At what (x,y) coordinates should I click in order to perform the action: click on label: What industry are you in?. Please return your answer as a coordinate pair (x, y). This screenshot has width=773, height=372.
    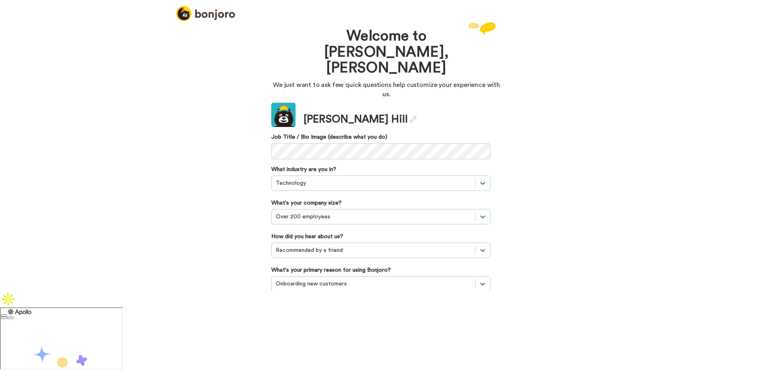
    Looking at the image, I should click on (304, 169).